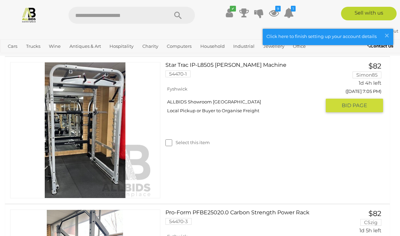 The height and width of the screenshot is (236, 400). I want to click on a: Cars, so click(13, 46).